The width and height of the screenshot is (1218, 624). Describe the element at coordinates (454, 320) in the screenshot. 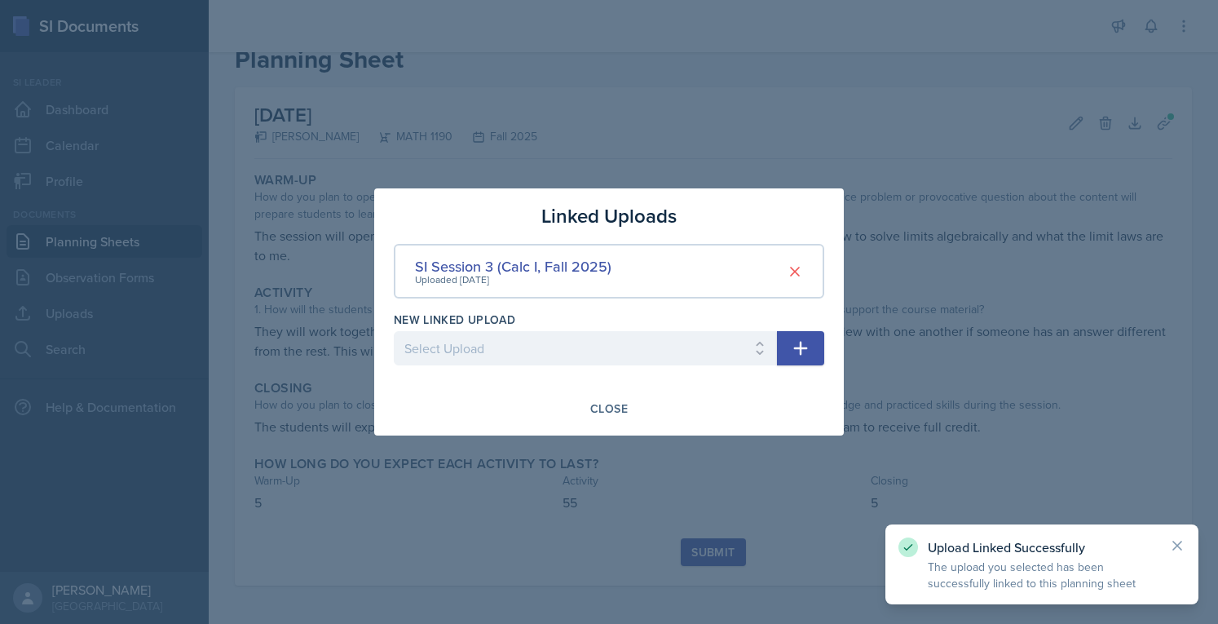

I see `label: New Linked Upload` at that location.